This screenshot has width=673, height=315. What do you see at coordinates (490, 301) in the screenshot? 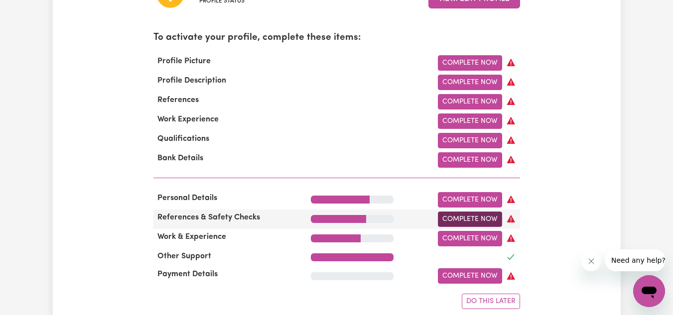
I see `span: Do this later` at bounding box center [490, 301].